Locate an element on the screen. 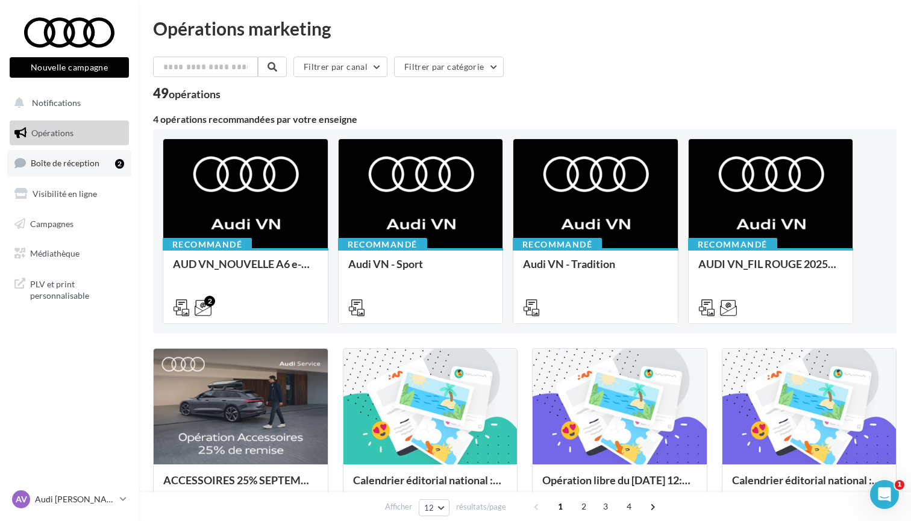  div: Calendrier éditorial national : du 02.09 au 03.09 is located at coordinates (430, 486).